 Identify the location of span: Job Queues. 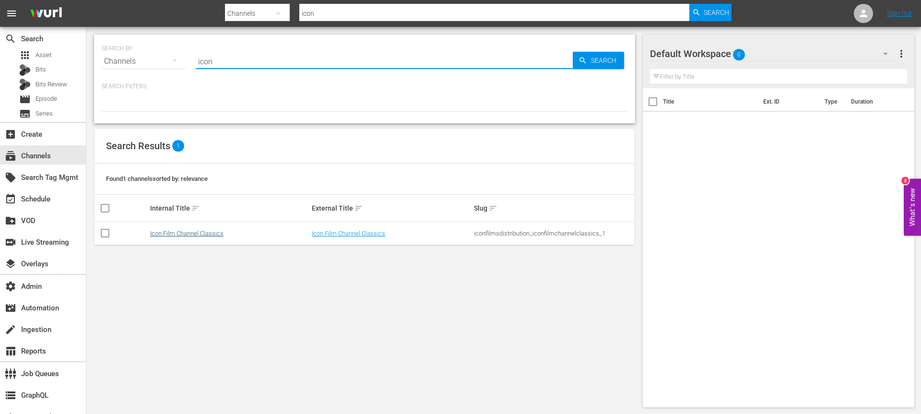
(11, 374).